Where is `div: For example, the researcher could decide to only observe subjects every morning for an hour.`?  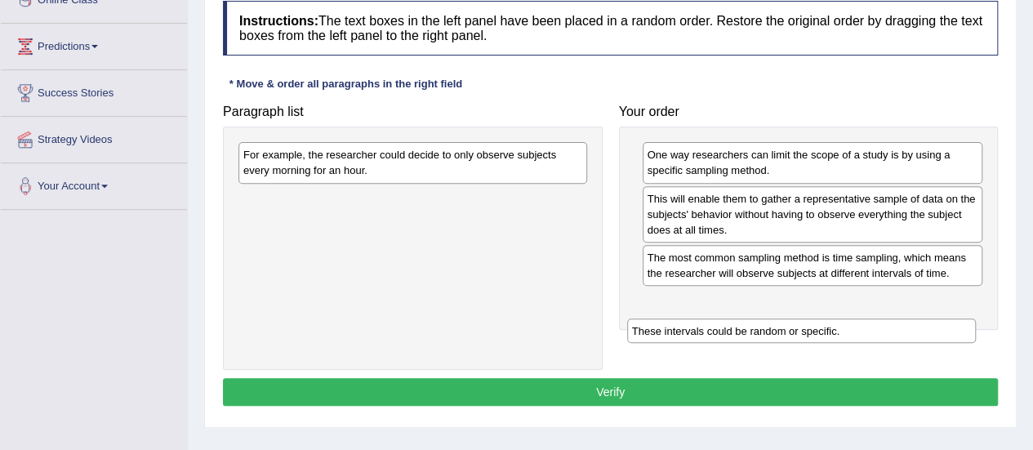
div: For example, the researcher could decide to only observe subjects every morning for an hour. is located at coordinates (413, 163).